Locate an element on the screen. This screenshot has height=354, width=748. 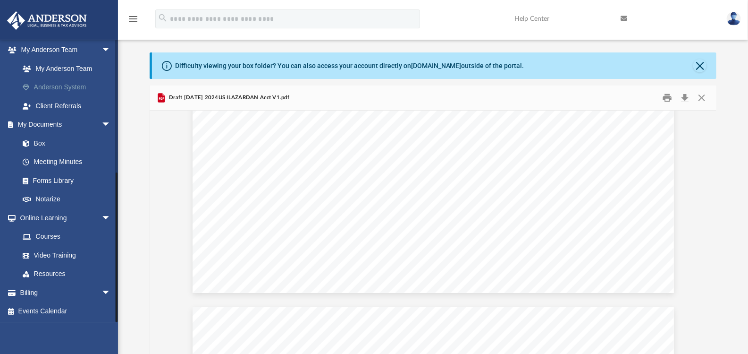
a: Online Learningarrow_drop_down is located at coordinates (63, 218).